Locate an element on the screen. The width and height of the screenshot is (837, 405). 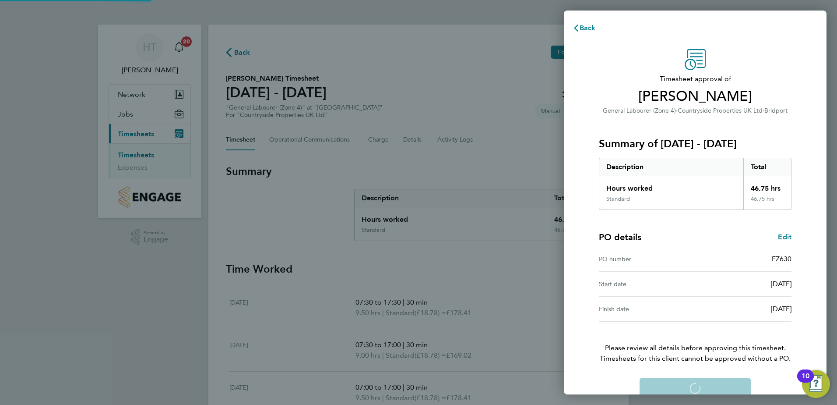
h4: PO details is located at coordinates (620, 237).